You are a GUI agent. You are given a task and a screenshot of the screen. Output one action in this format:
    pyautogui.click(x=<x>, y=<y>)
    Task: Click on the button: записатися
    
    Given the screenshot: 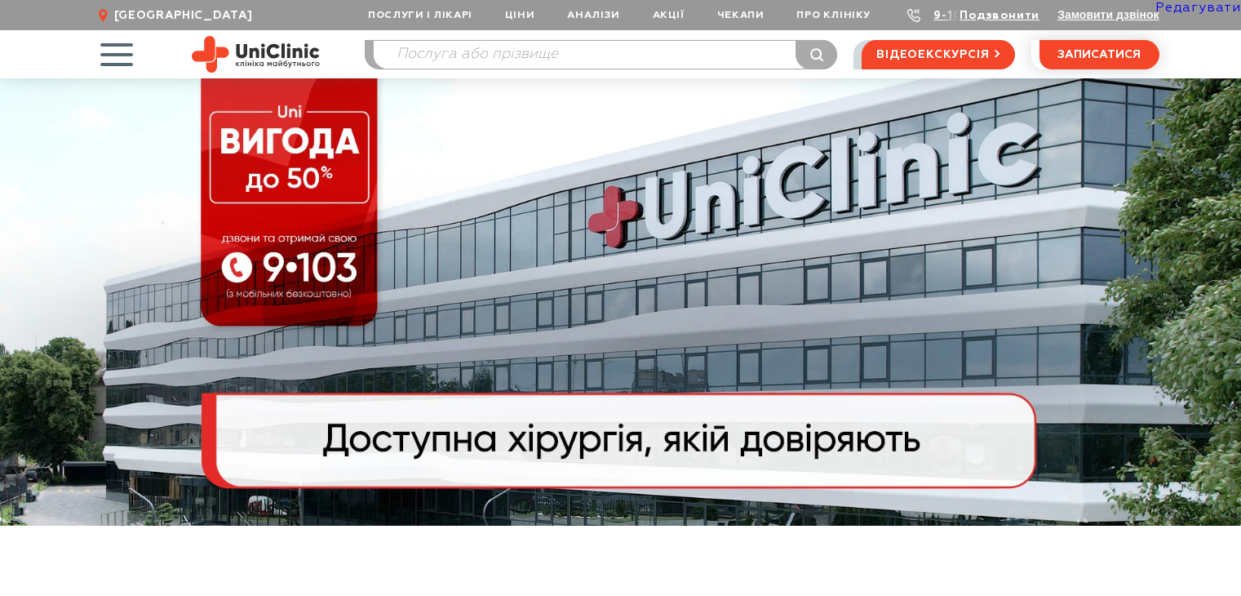 What is the action you would take?
    pyautogui.click(x=1099, y=55)
    